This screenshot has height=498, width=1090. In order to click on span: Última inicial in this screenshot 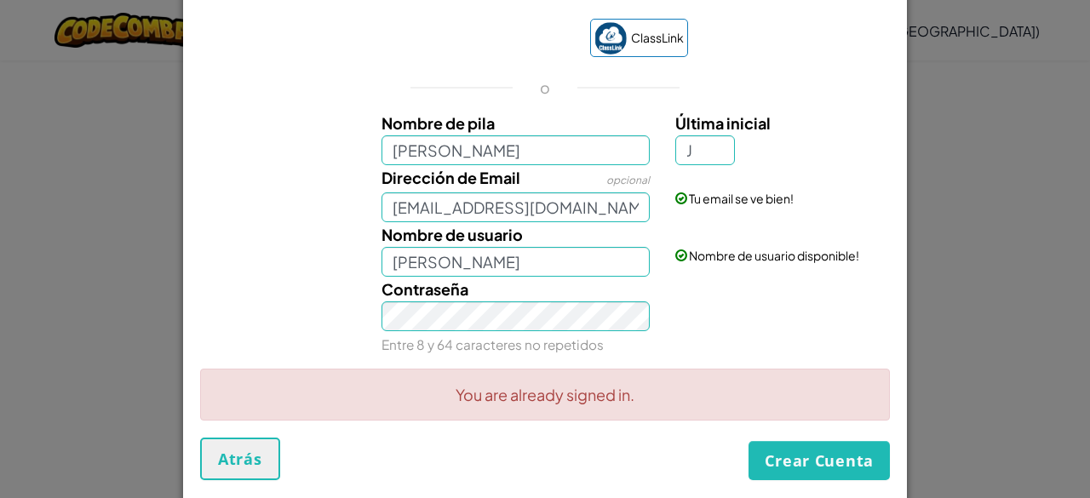, I will do `click(723, 123)`.